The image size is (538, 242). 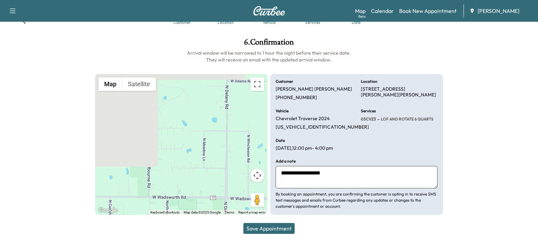 I want to click on a: Book New Appointment, so click(x=428, y=11).